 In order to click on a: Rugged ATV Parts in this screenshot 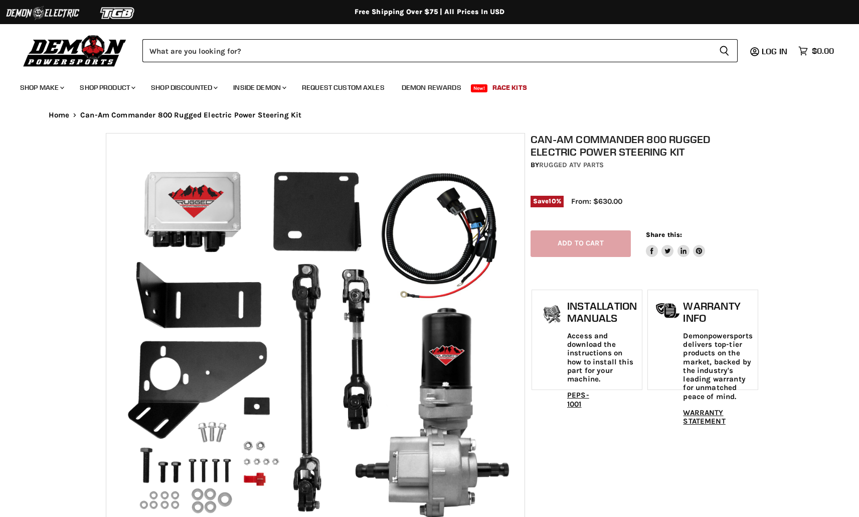, I will do `click(571, 164)`.